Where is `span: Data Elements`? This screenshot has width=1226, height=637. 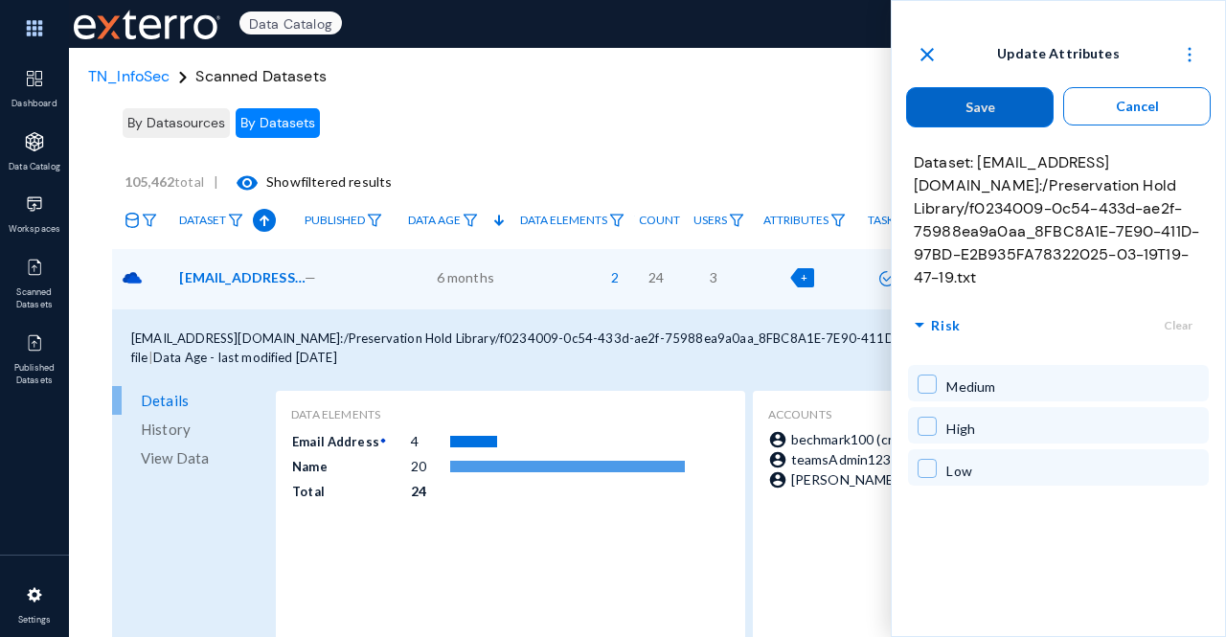
span: Data Elements is located at coordinates (563, 220).